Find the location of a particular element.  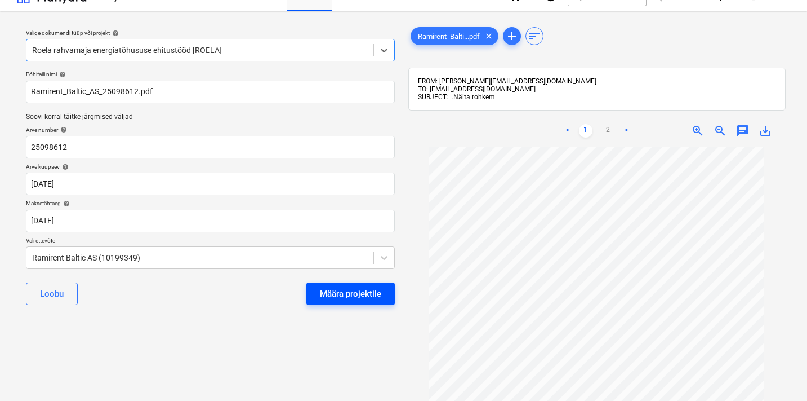

span: chat is located at coordinates (743, 131).